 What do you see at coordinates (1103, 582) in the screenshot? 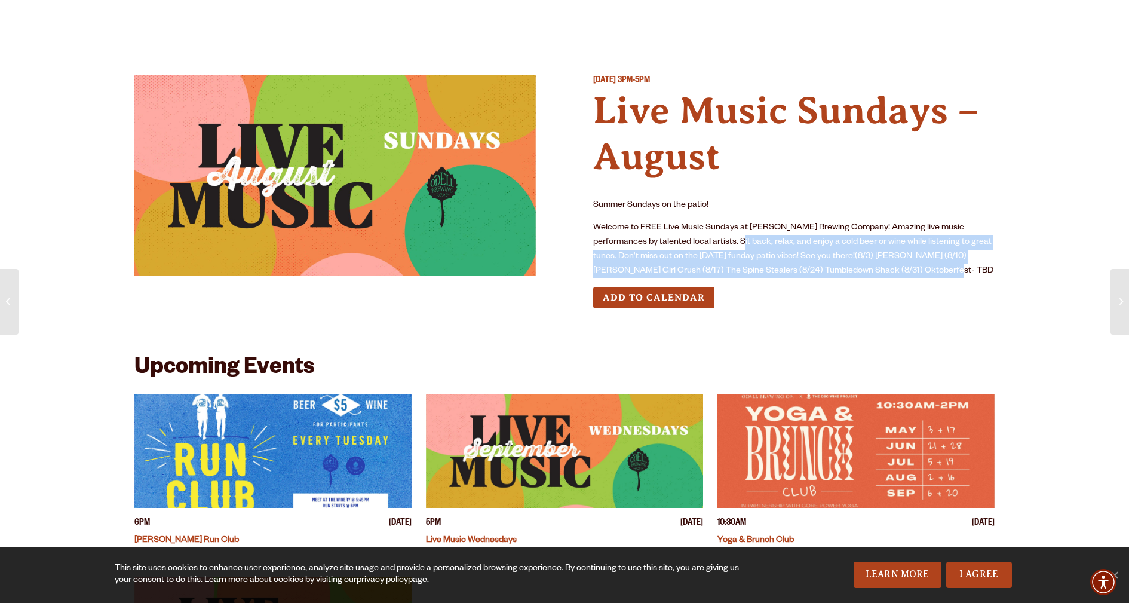
I see `div: Accessibility Menu` at bounding box center [1103, 582].